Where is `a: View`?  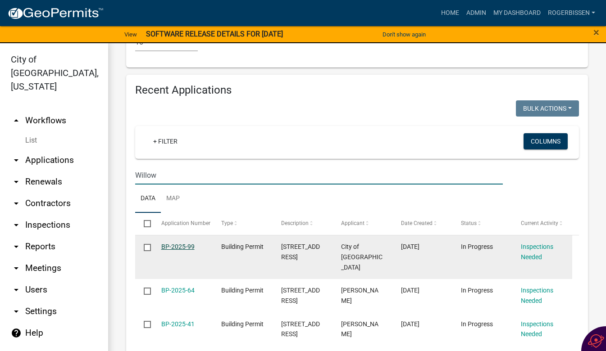 a: View is located at coordinates (131, 34).